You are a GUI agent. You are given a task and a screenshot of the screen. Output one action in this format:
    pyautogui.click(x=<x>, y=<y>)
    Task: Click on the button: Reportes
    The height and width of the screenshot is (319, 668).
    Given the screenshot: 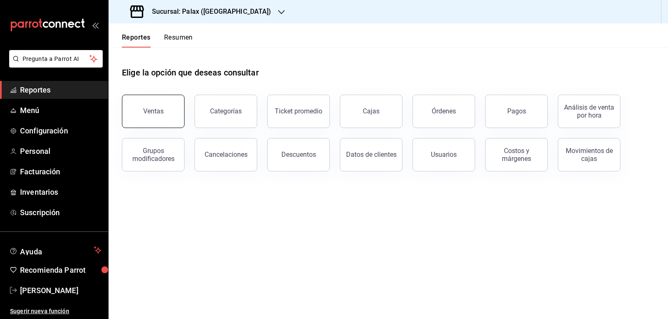 What is the action you would take?
    pyautogui.click(x=136, y=40)
    